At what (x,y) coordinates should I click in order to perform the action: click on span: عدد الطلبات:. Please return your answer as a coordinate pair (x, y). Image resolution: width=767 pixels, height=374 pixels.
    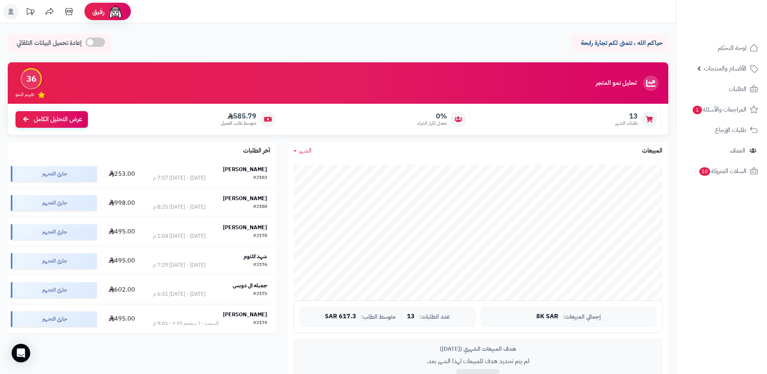
    Looking at the image, I should click on (434, 317).